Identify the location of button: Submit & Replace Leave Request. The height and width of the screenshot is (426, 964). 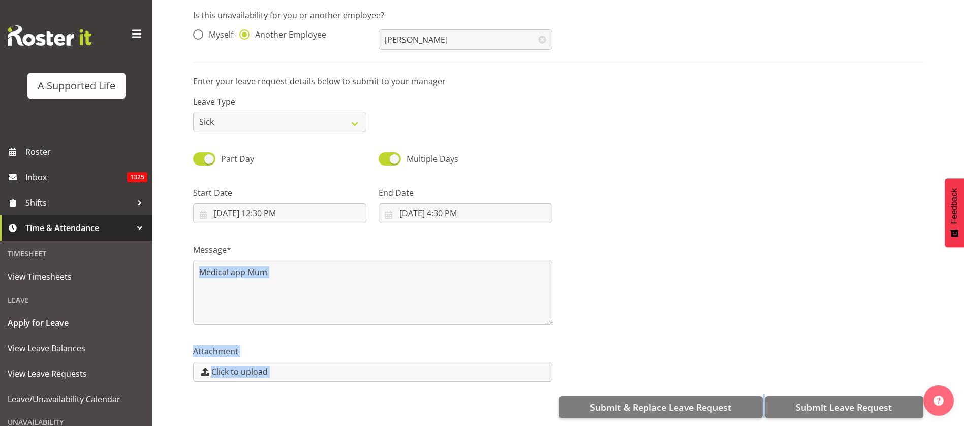
(660, 407).